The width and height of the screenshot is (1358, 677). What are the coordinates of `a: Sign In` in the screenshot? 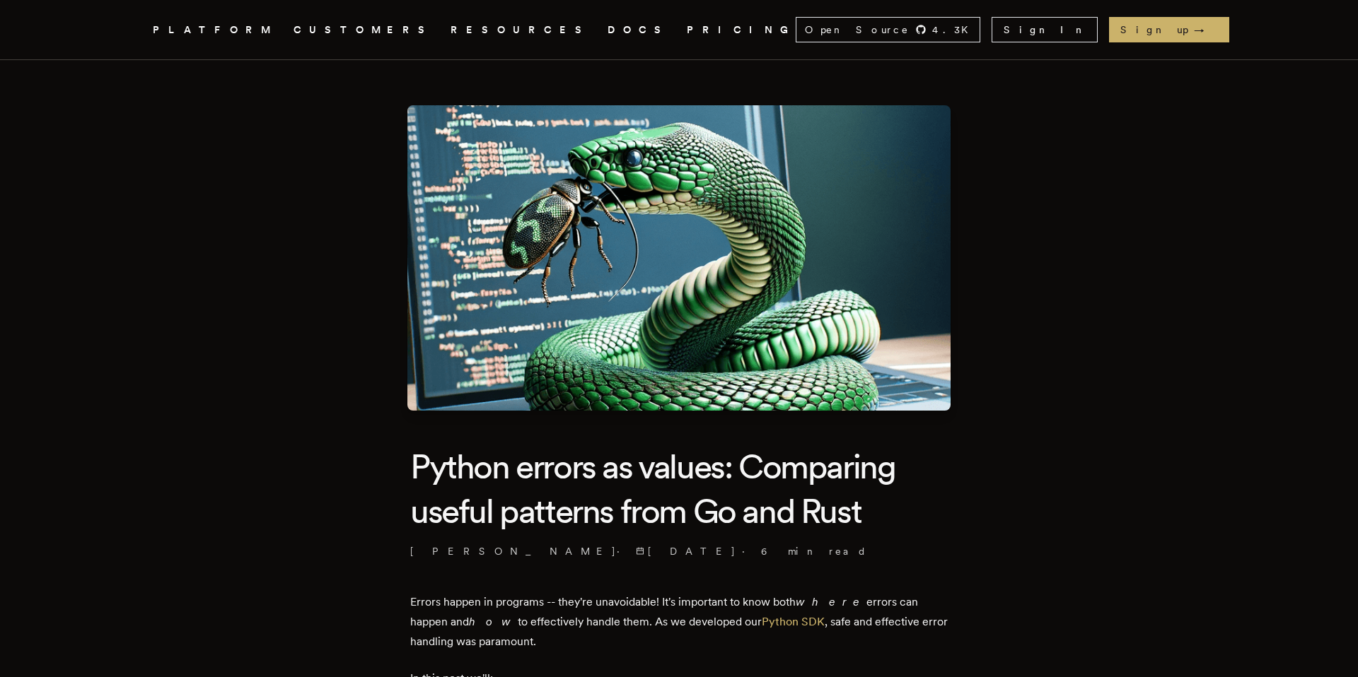 It's located at (1044, 30).